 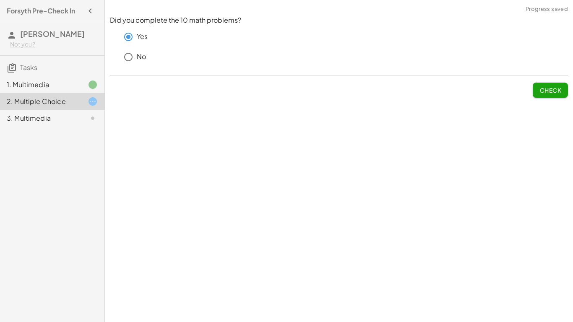 What do you see at coordinates (551, 90) in the screenshot?
I see `button: Check` at bounding box center [551, 90].